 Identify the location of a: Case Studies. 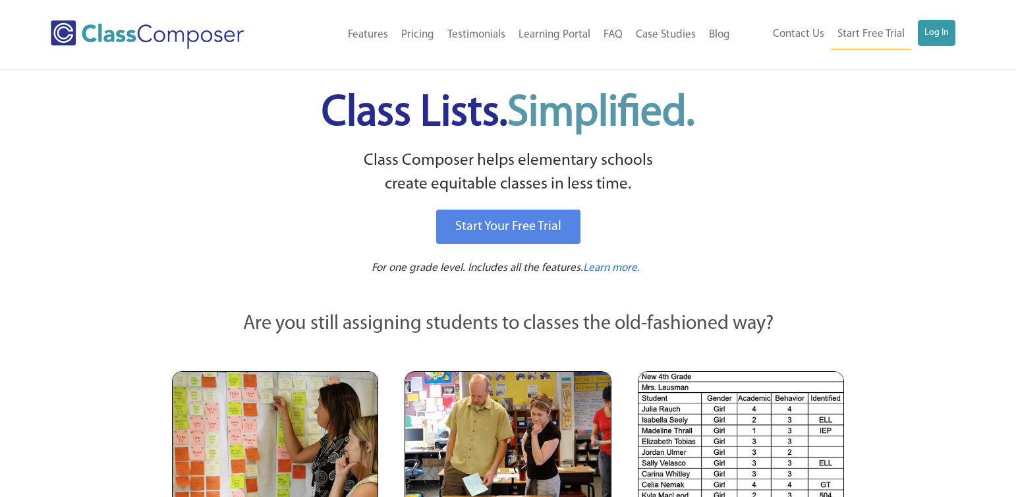
(665, 35).